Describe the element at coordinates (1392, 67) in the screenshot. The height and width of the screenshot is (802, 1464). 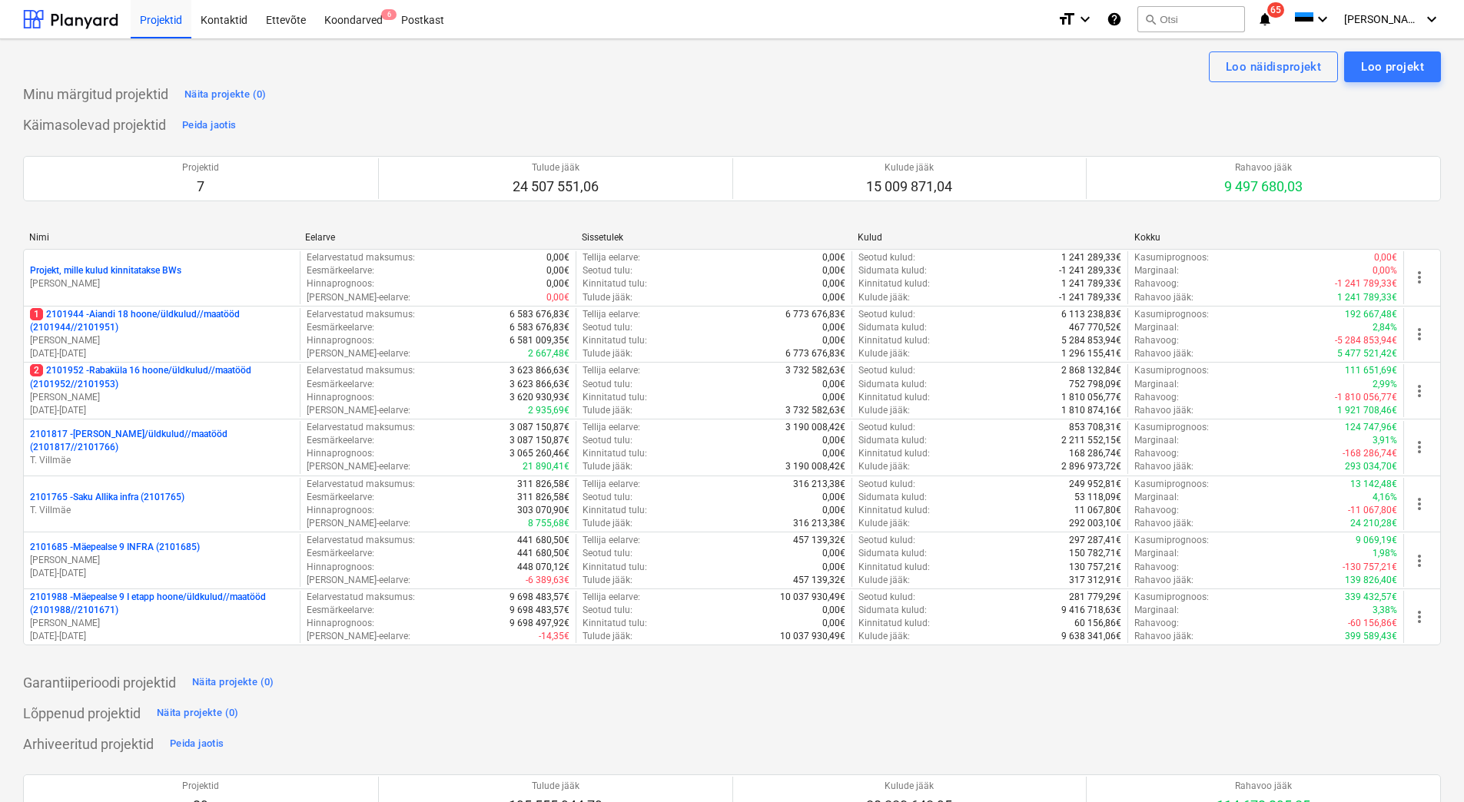
I see `div: Loo projekt` at that location.